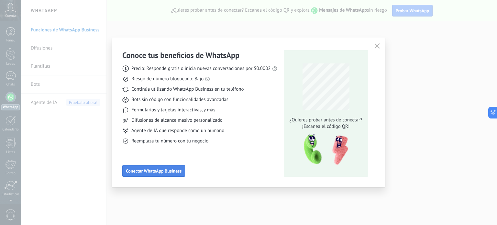 The image size is (497, 225). What do you see at coordinates (167, 79) in the screenshot?
I see `span: Riesgo de número bloqueado: Bajo` at bounding box center [167, 79].